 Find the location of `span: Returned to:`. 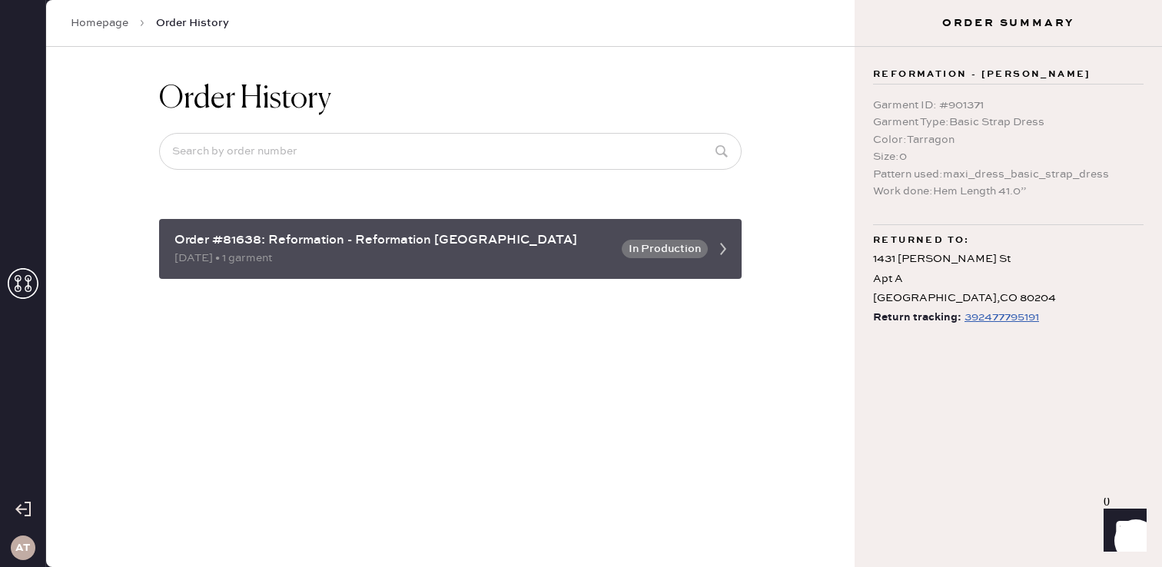

span: Returned to: is located at coordinates (921, 241).